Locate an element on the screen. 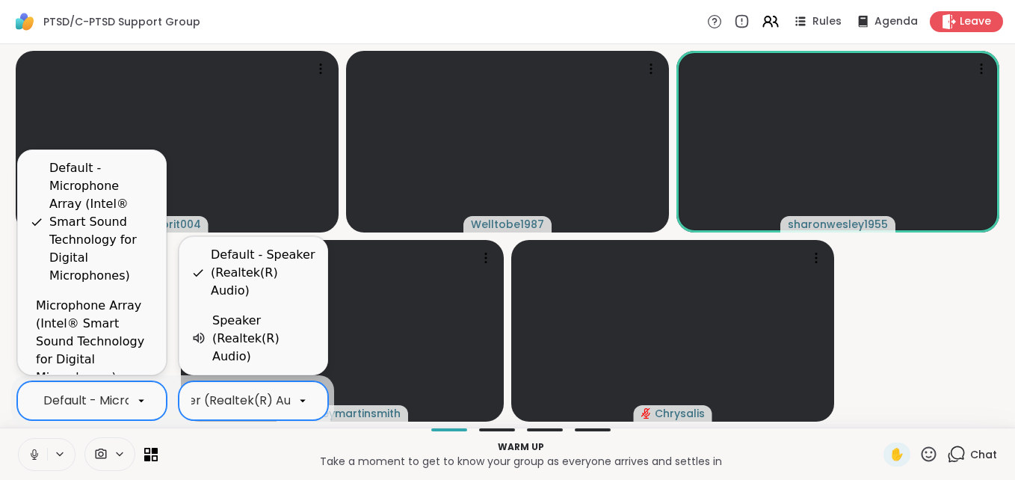  div: Microphone Array (Intel® Smart Sound Technology for Digital Microphones) is located at coordinates (95, 342).